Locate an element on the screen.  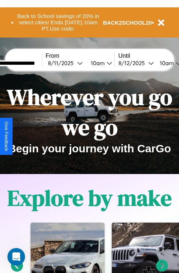
b: BACK2SCHOOL20 is located at coordinates (127, 22).